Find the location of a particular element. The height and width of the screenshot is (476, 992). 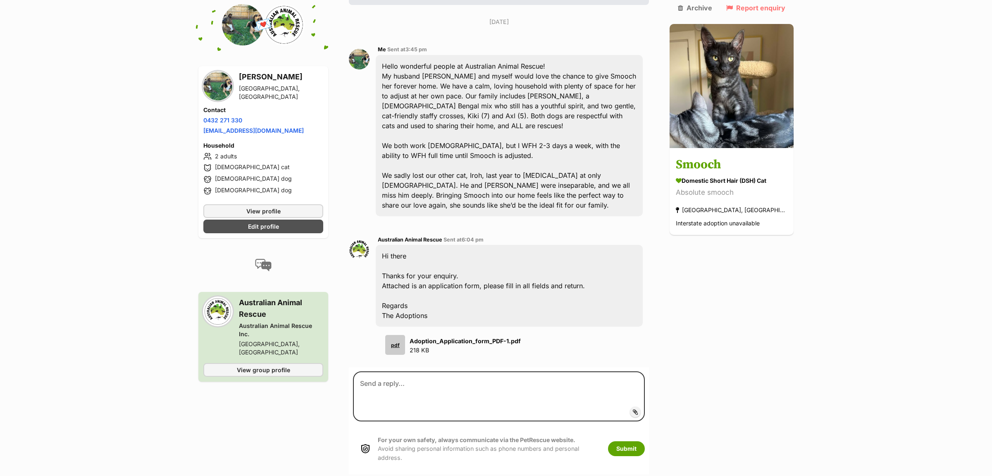

img: Australian Animal Rescue profile pic is located at coordinates (359, 249).